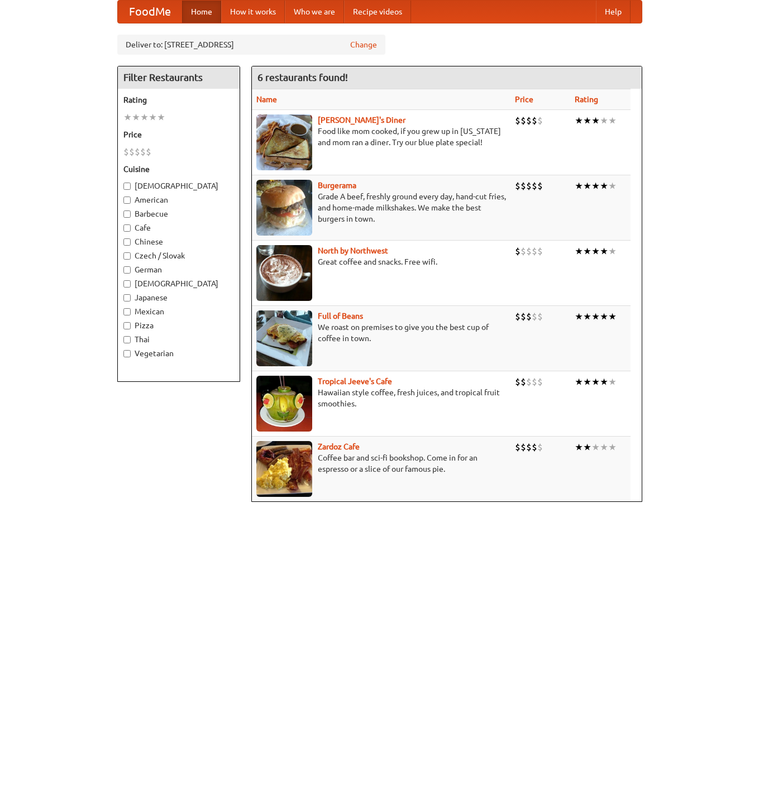  What do you see at coordinates (179, 326) in the screenshot?
I see `label: Pizza` at bounding box center [179, 326].